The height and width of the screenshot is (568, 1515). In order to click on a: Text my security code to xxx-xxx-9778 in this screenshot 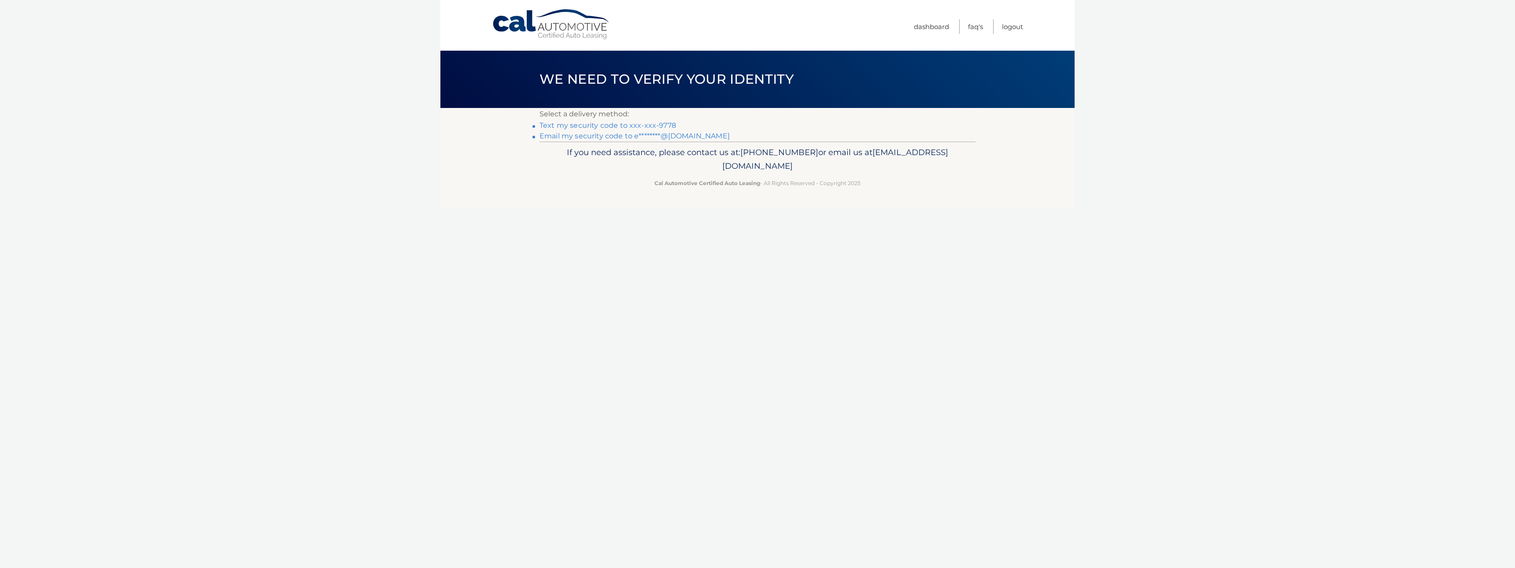, I will do `click(608, 125)`.